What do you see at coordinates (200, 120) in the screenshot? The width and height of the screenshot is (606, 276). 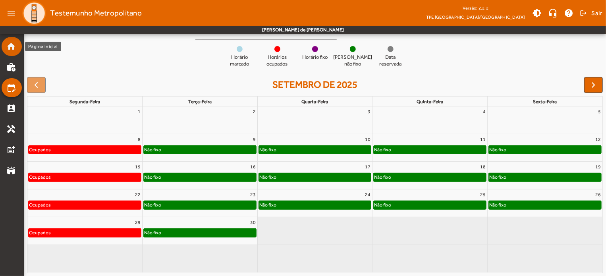 I see `td: 2 de setembro de 2025` at bounding box center [200, 120].